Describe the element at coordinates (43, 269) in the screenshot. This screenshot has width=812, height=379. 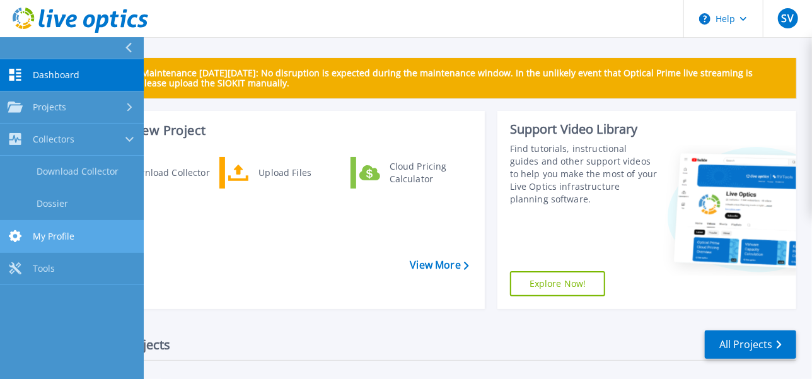
I see `span: Tools` at that location.